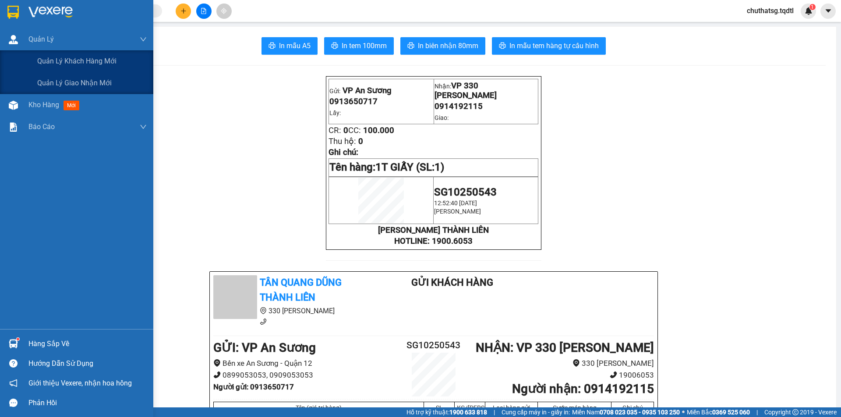 Image resolution: width=841 pixels, height=417 pixels. What do you see at coordinates (549, 46) in the screenshot?
I see `button: printerIn mẫu tem hàng tự cấu hình` at bounding box center [549, 46].